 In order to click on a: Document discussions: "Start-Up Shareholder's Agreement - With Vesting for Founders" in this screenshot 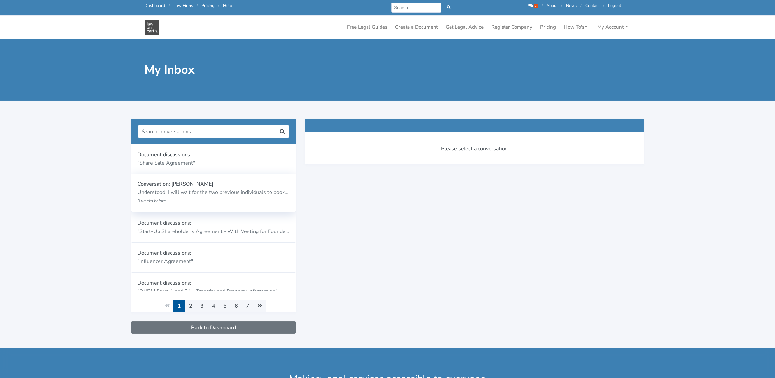, I will do `click(214, 228)`.